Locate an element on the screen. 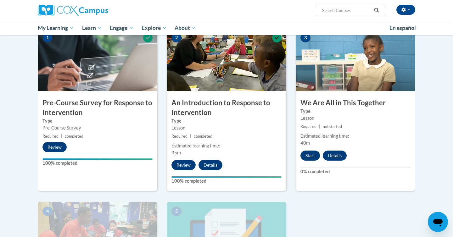 This screenshot has height=237, width=453. label: 0% completed is located at coordinates (356, 172).